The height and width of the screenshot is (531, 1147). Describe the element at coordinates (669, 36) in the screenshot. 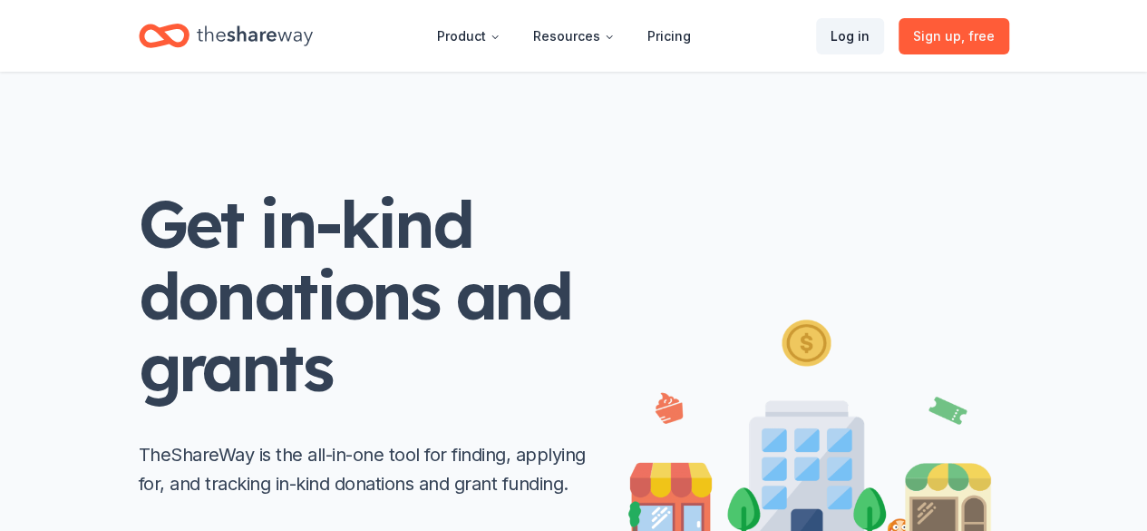

I see `a: Pricing` at that location.